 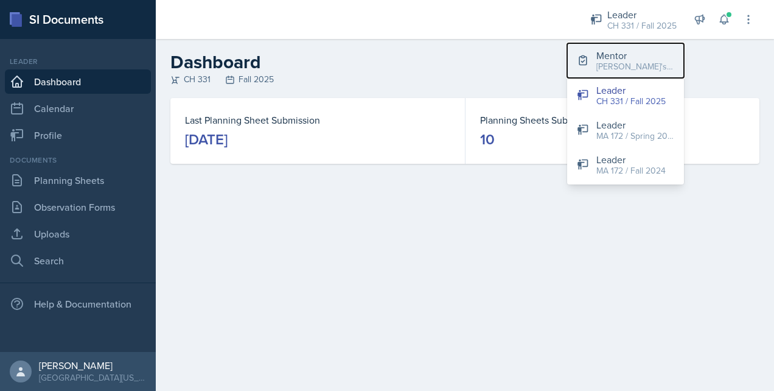 What do you see at coordinates (78, 180) in the screenshot?
I see `a: Planning Sheets` at bounding box center [78, 180].